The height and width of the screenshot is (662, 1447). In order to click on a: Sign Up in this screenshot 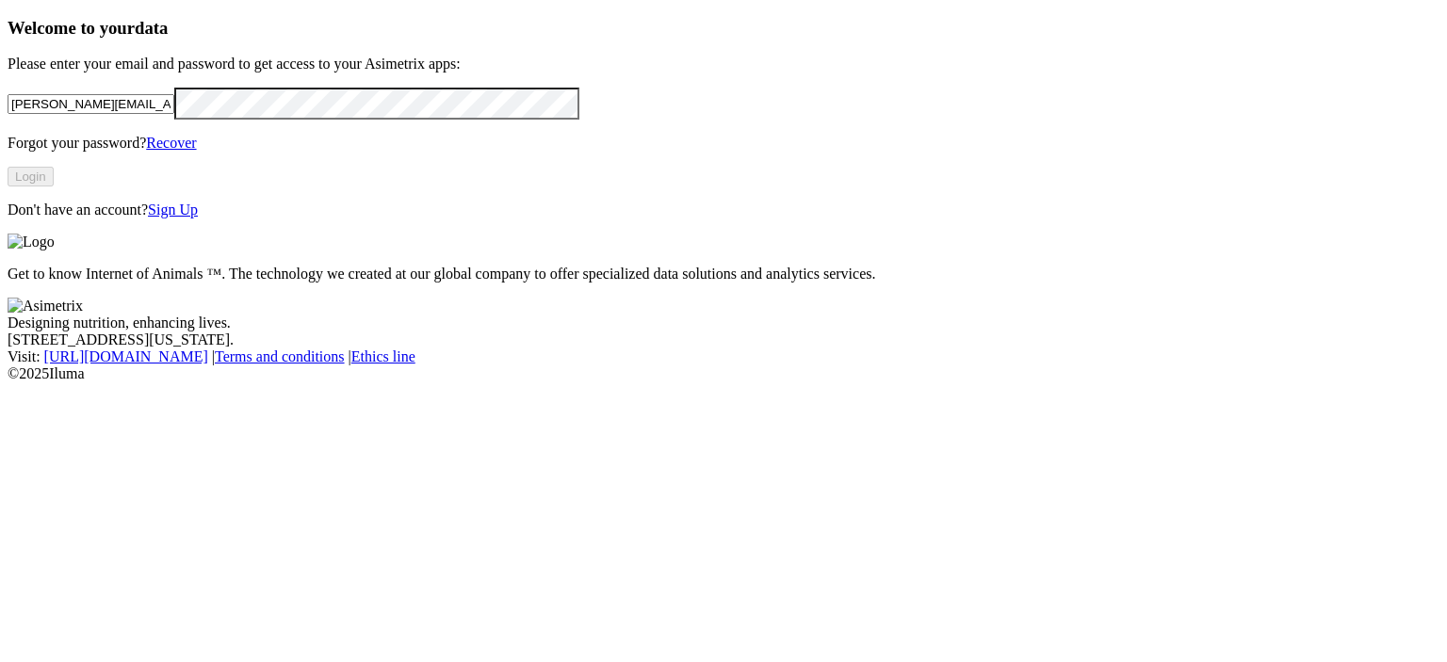, I will do `click(172, 209)`.